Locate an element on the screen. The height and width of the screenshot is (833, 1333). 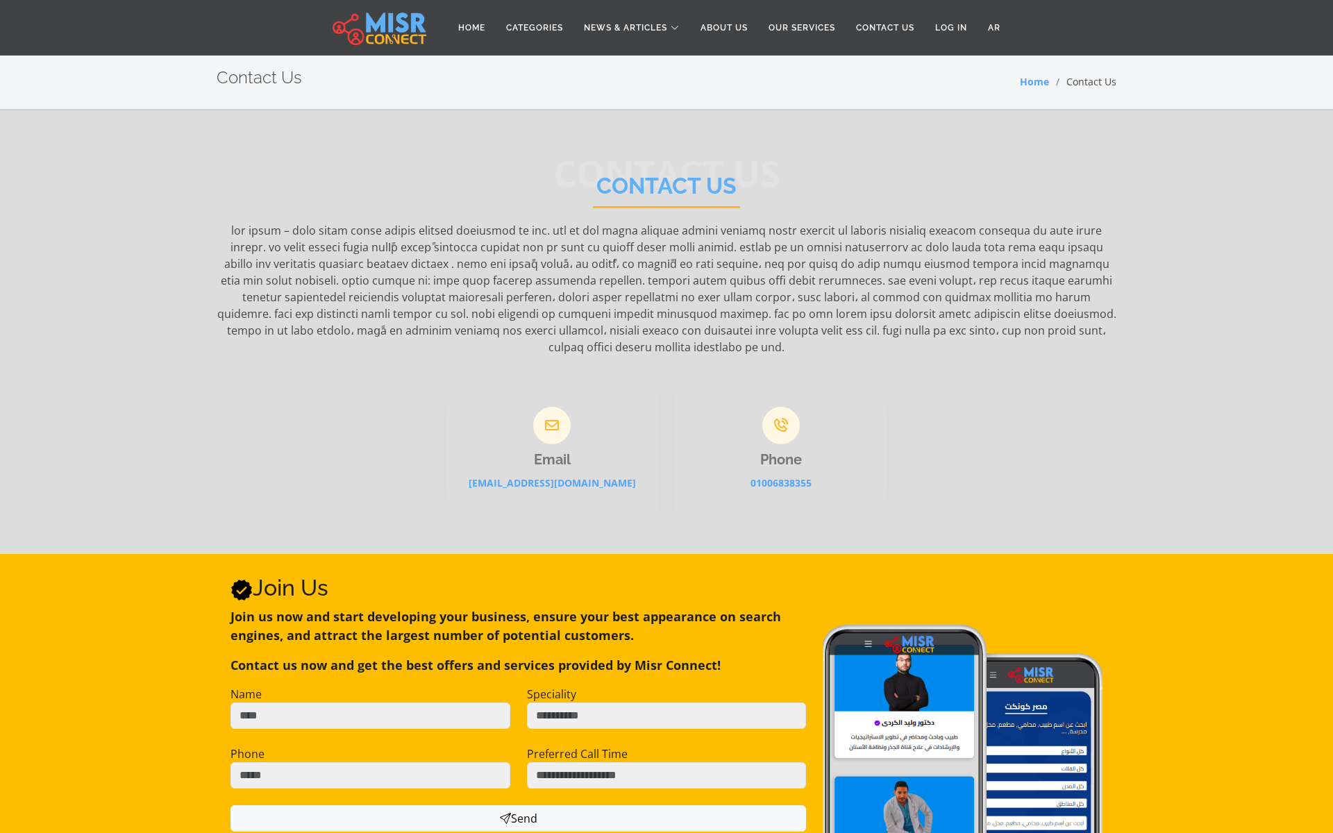
button: Send is located at coordinates (518, 819).